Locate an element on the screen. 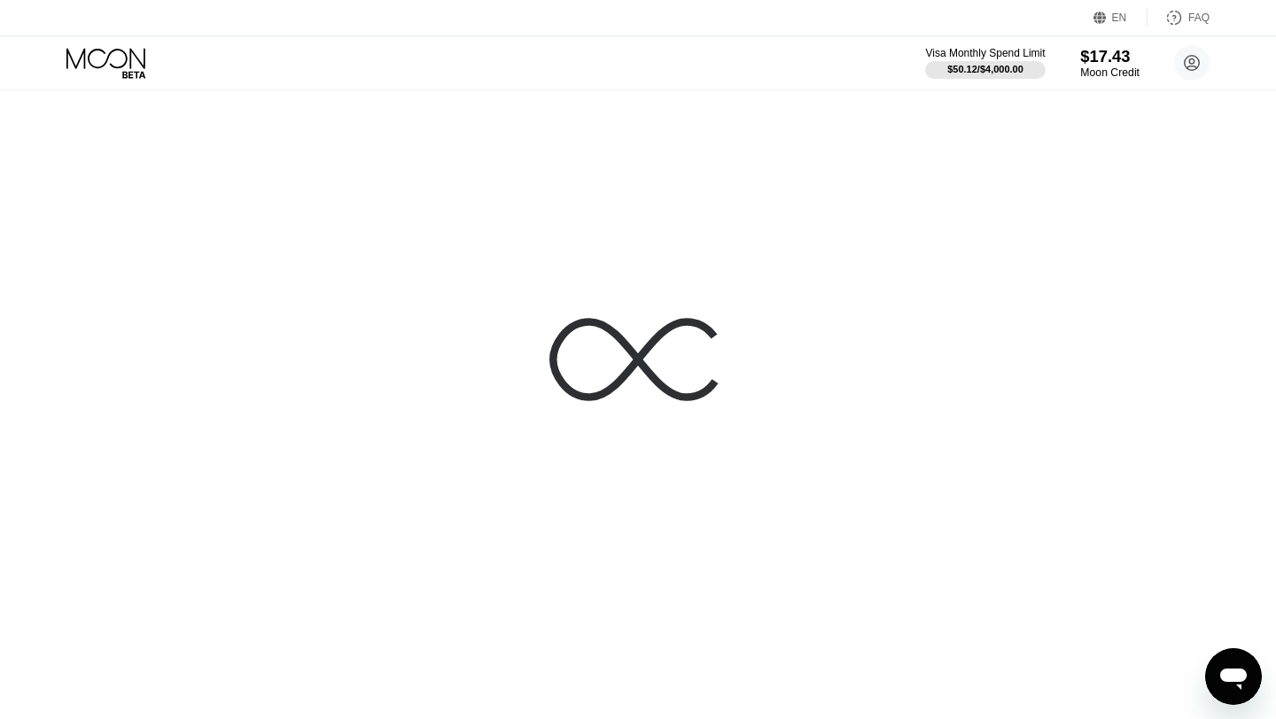 The width and height of the screenshot is (1276, 719). div: Moon Credit is located at coordinates (1109, 73).